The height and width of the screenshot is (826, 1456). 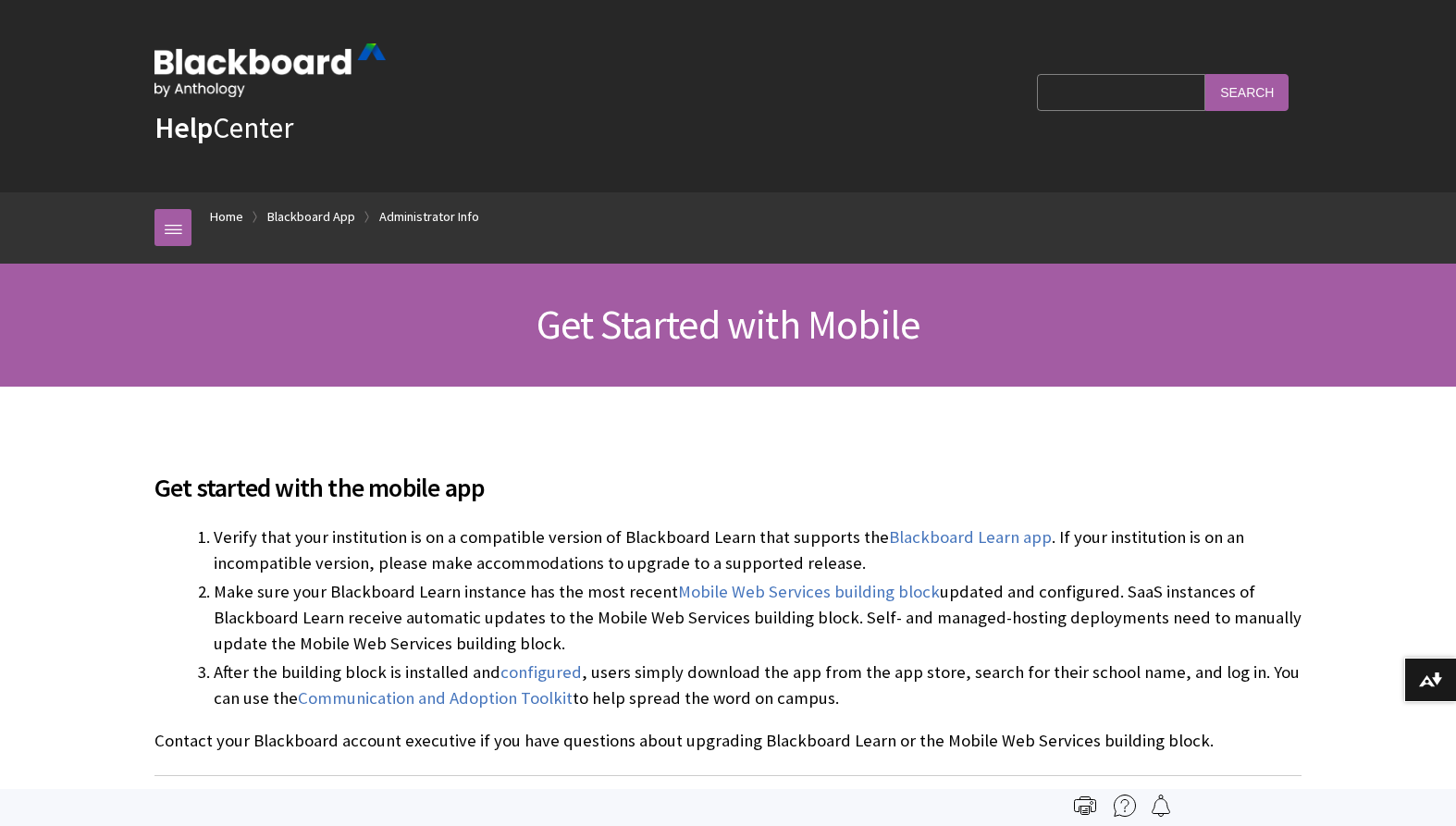 I want to click on p: Contact your Blackboard account executive if you have questions about upgrading Blackboard Learn ..., so click(x=728, y=741).